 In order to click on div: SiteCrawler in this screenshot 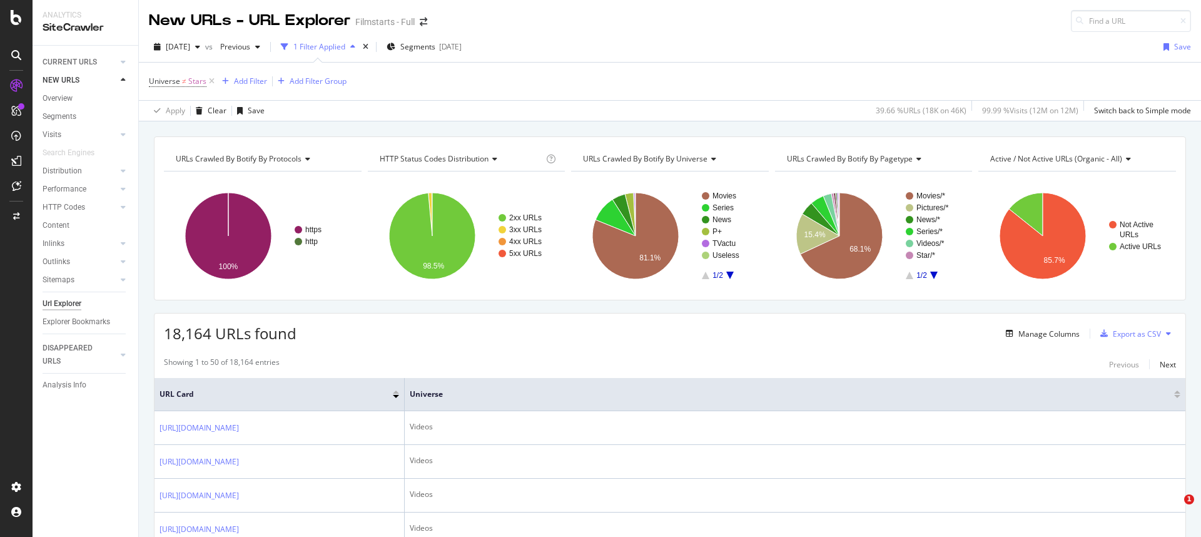, I will do `click(85, 28)`.